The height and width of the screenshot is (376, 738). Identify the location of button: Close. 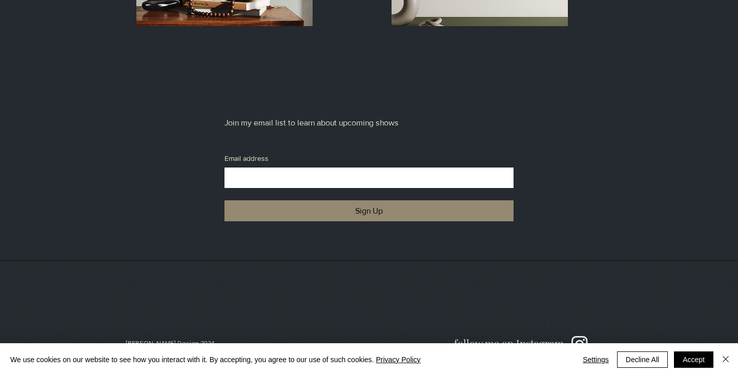
(725, 360).